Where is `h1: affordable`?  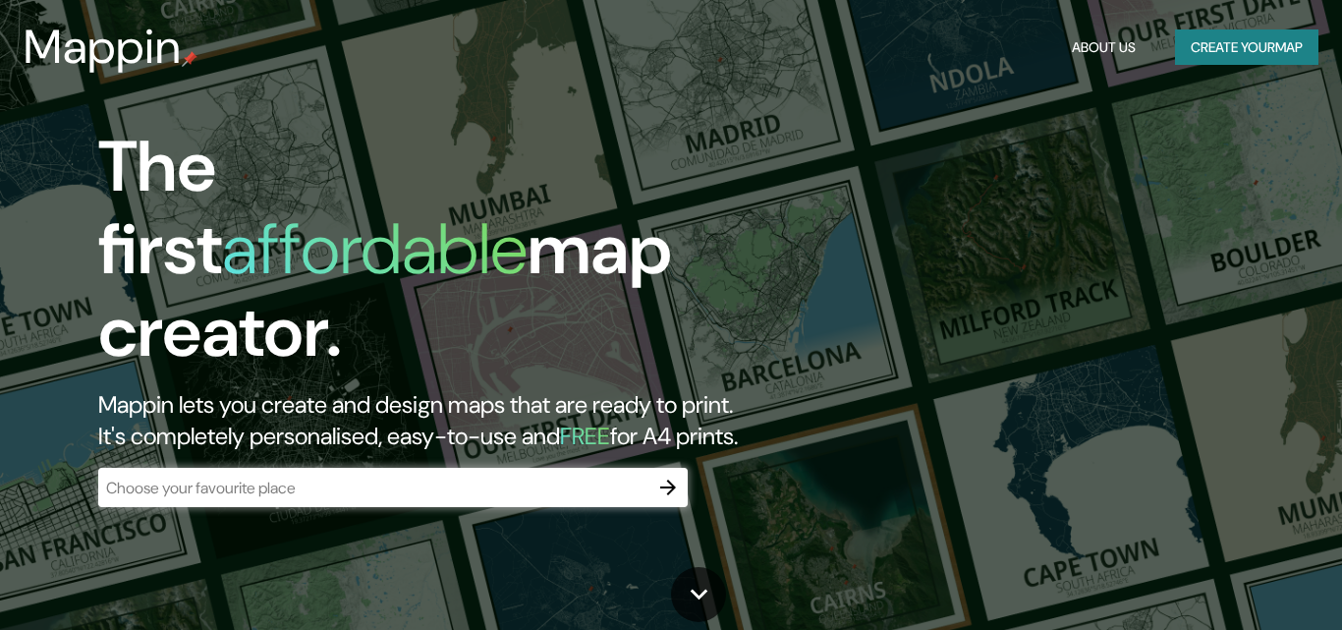
h1: affordable is located at coordinates (374, 249).